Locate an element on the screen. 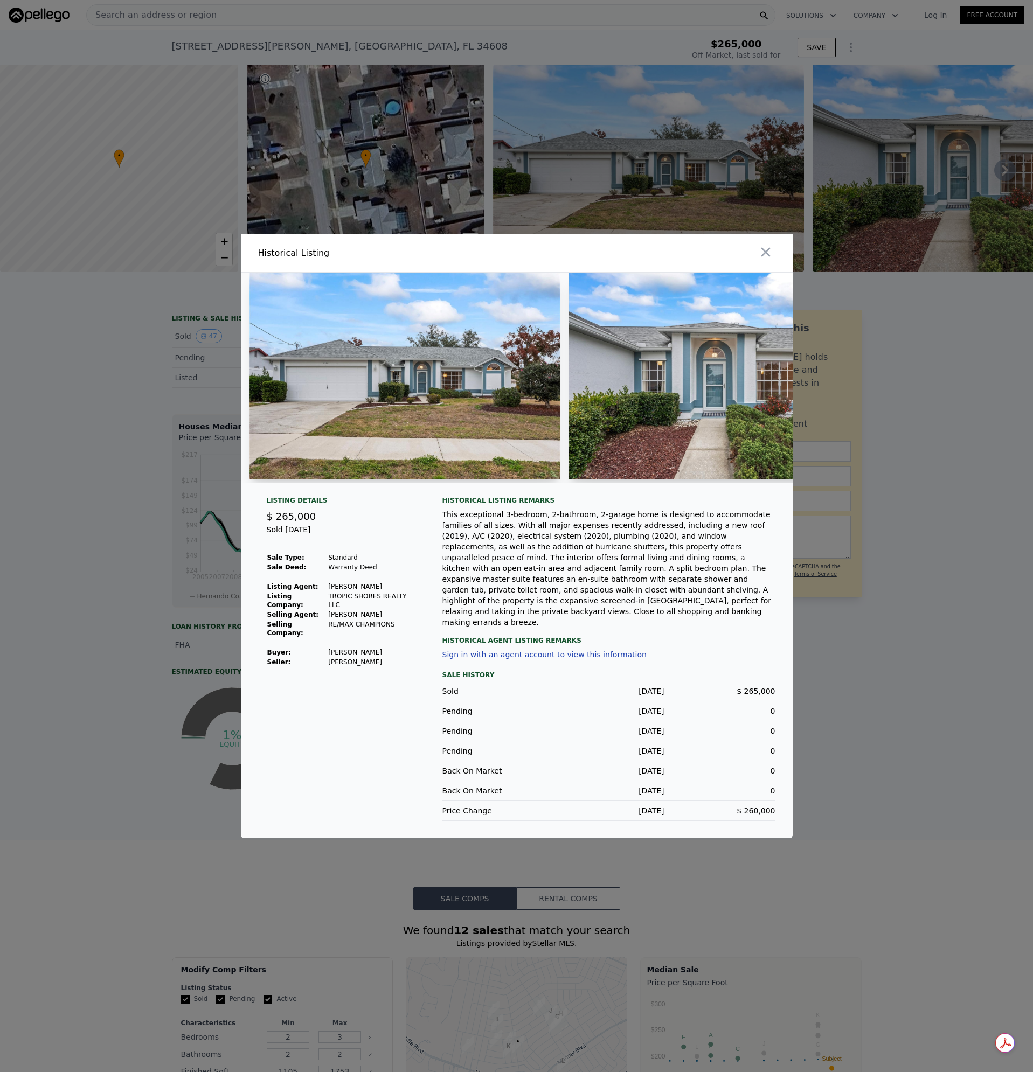 The width and height of the screenshot is (1033, 1072). div: Listing Details is located at coordinates (342, 503).